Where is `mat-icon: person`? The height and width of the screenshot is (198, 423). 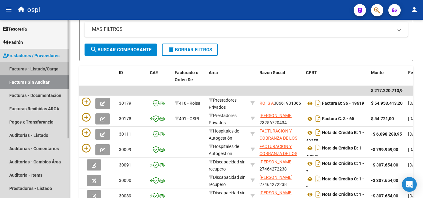
mat-icon: person is located at coordinates (414, 10).